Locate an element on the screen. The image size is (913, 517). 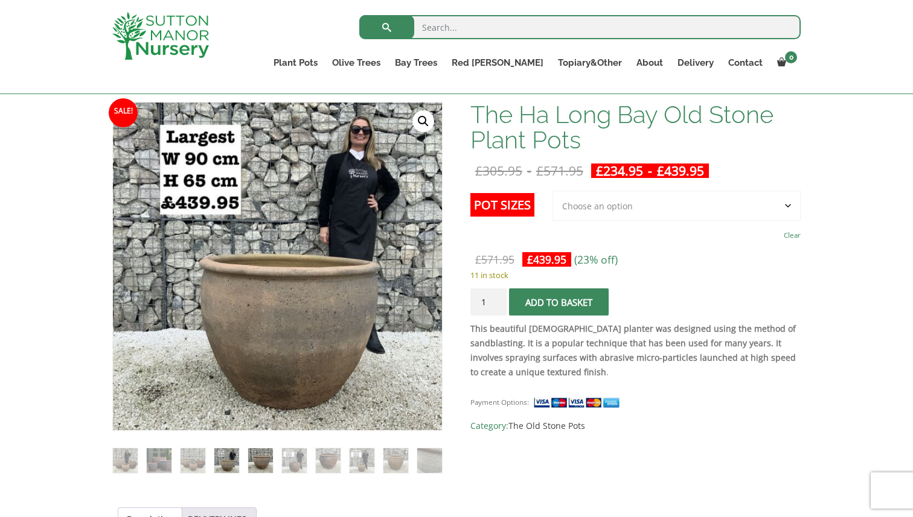
p: 11 in stock is located at coordinates (635, 275).